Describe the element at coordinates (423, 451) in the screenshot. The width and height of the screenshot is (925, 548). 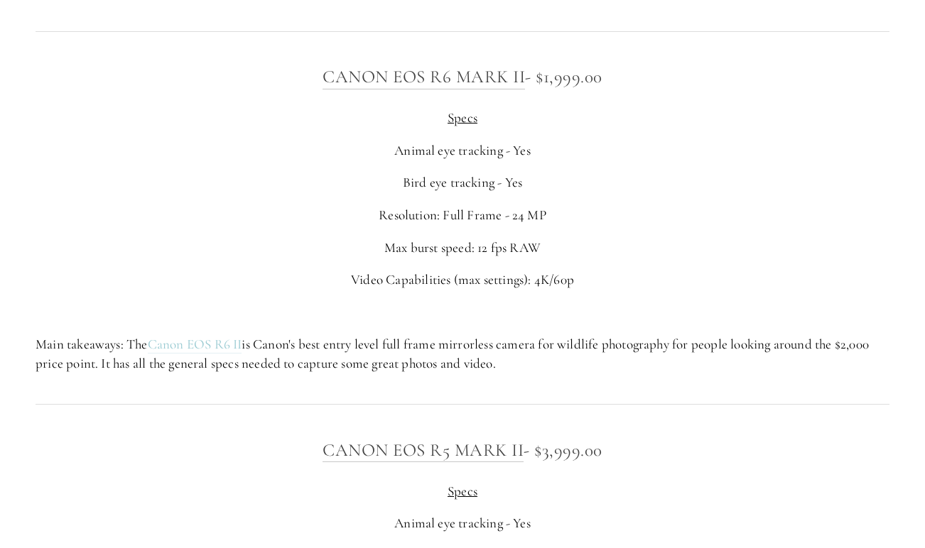
I see `a: Canon EOS R5 MArk ii` at that location.